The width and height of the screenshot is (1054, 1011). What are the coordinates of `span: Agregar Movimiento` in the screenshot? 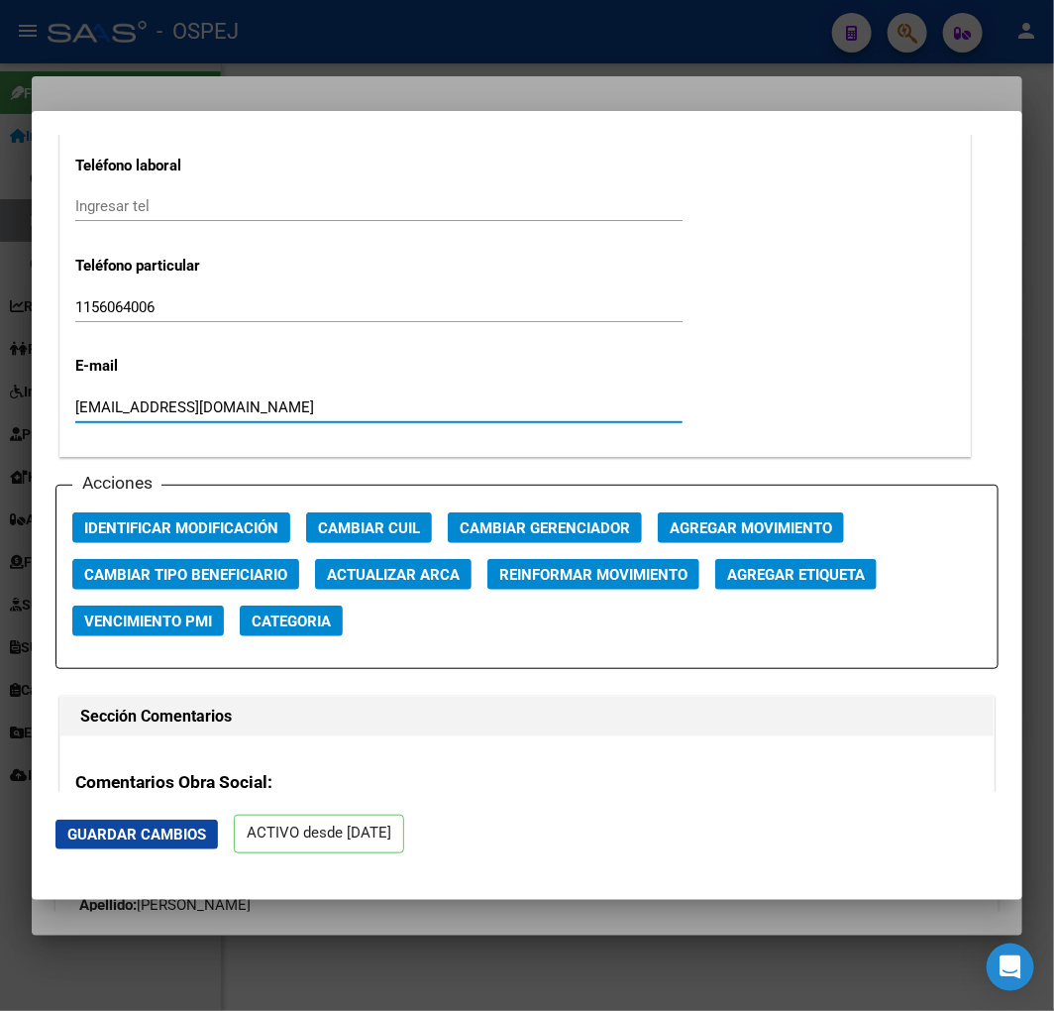 It's located at (751, 528).